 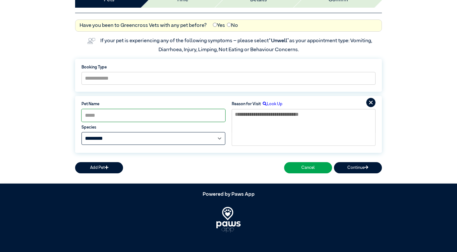 I want to click on input: No, so click(x=229, y=25).